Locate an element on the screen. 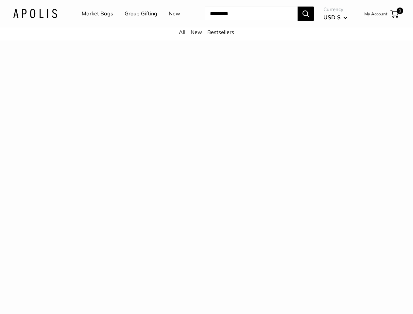  button: Search is located at coordinates (306, 14).